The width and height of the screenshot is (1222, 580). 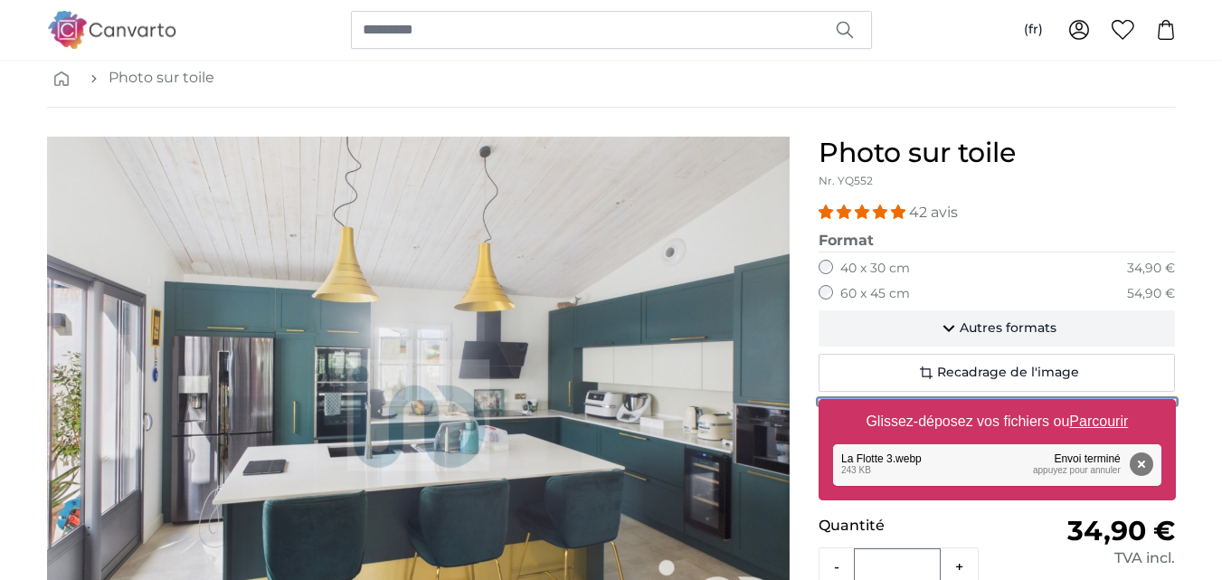 I want to click on u: Parcourir, so click(x=1098, y=421).